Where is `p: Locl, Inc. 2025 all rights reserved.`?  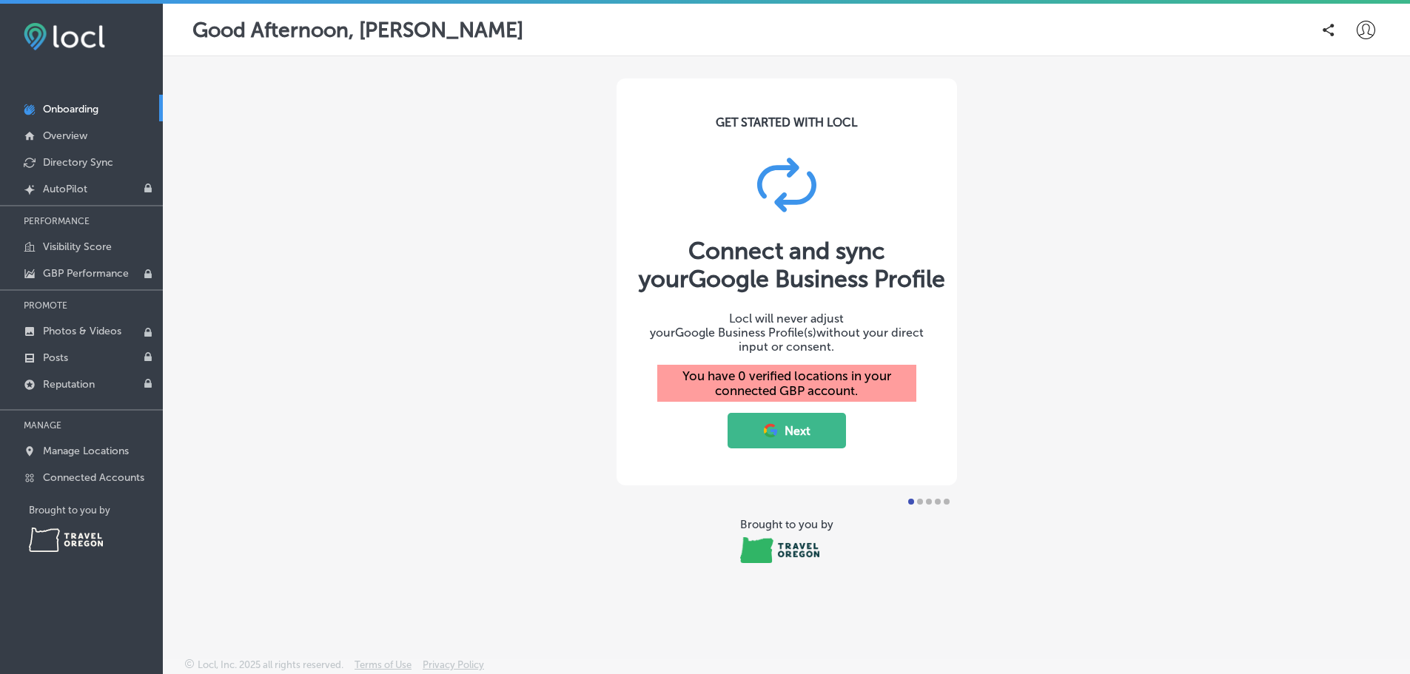
p: Locl, Inc. 2025 all rights reserved. is located at coordinates (270, 664).